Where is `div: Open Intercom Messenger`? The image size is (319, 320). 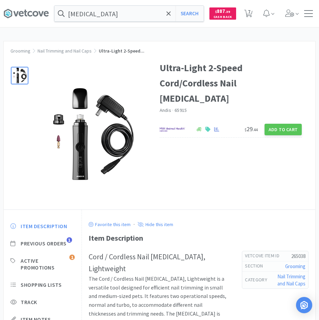 div: Open Intercom Messenger is located at coordinates (304, 305).